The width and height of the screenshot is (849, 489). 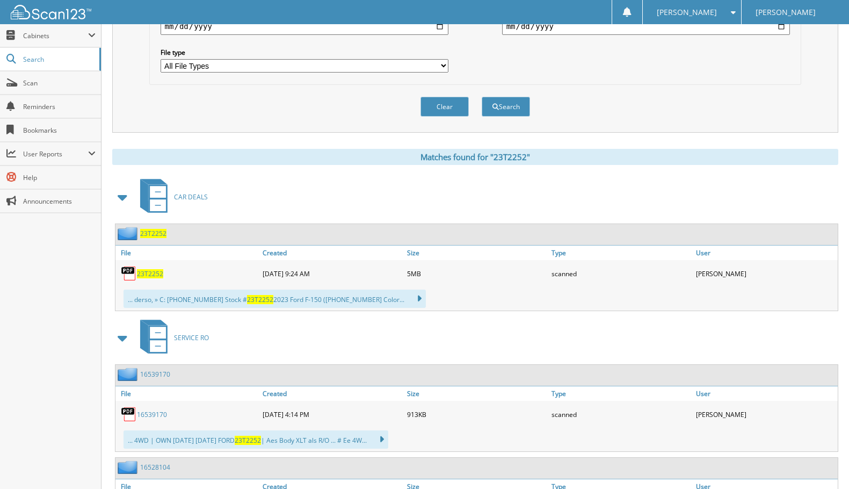 I want to click on span: Scan, so click(x=59, y=83).